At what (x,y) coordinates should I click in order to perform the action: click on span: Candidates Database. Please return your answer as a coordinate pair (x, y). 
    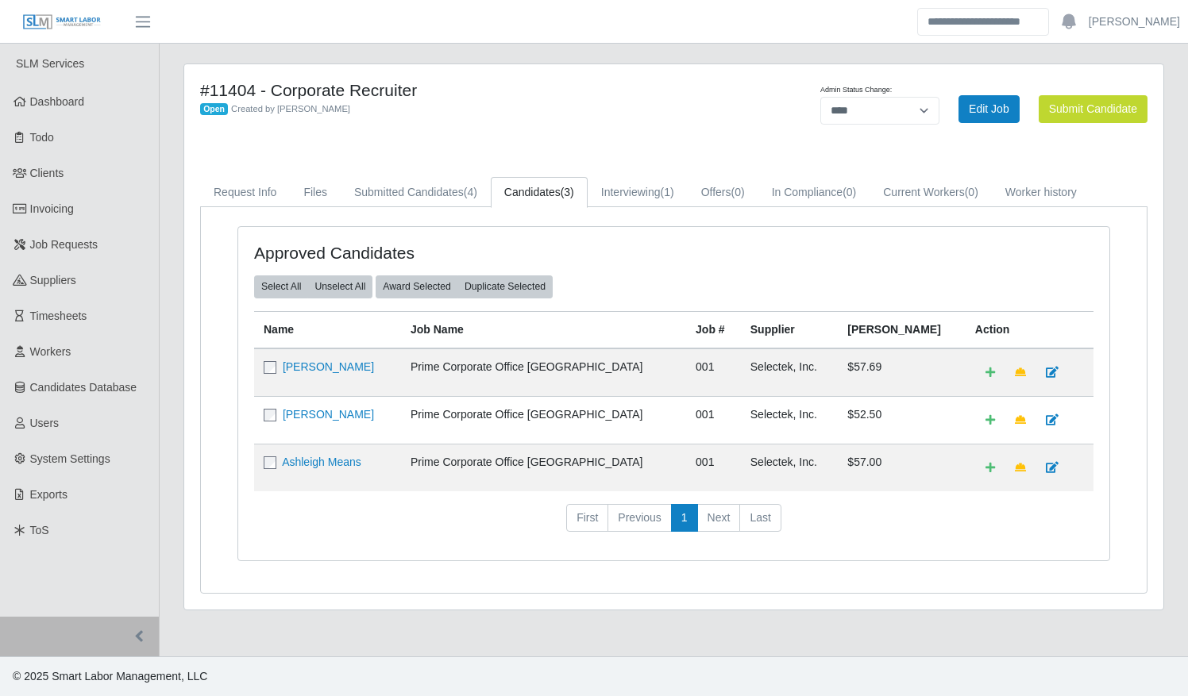
    Looking at the image, I should click on (83, 388).